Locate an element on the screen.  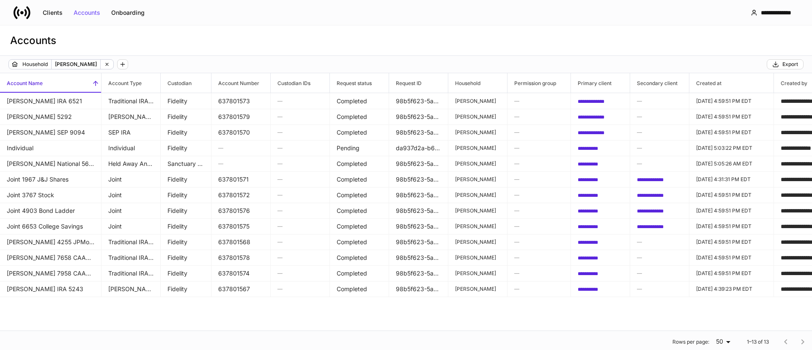
td: 2025-09-02T20:31:31.985Z is located at coordinates (732, 179).